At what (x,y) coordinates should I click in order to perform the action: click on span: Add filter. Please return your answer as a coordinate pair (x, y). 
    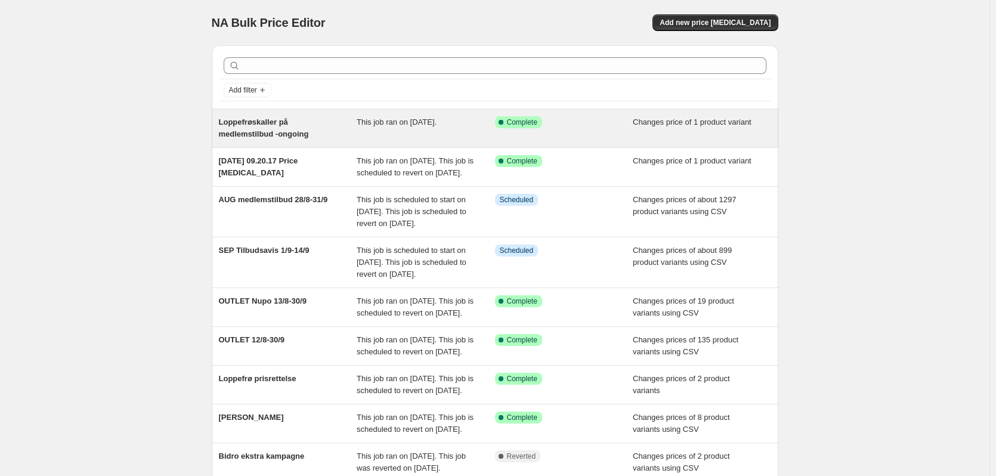
    Looking at the image, I should click on (243, 90).